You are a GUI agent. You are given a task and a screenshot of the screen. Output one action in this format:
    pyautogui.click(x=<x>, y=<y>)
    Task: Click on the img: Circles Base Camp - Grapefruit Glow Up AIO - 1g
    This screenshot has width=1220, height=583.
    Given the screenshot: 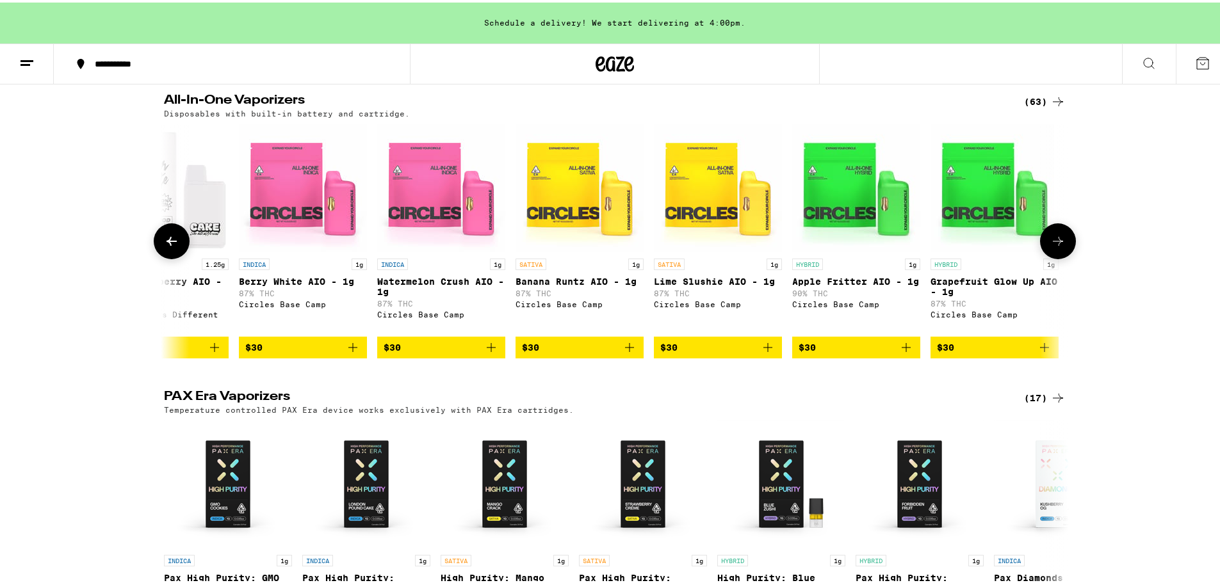 What is the action you would take?
    pyautogui.click(x=994, y=186)
    